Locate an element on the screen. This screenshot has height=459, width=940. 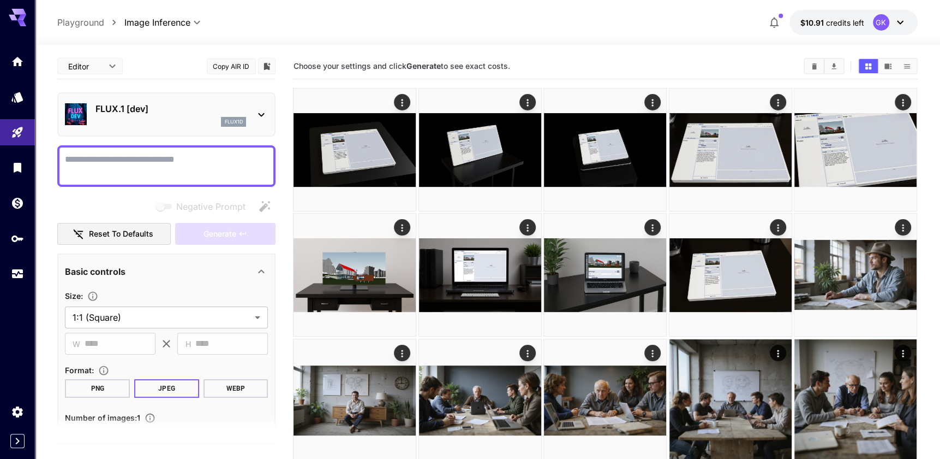
div: Usage is located at coordinates (17, 273).